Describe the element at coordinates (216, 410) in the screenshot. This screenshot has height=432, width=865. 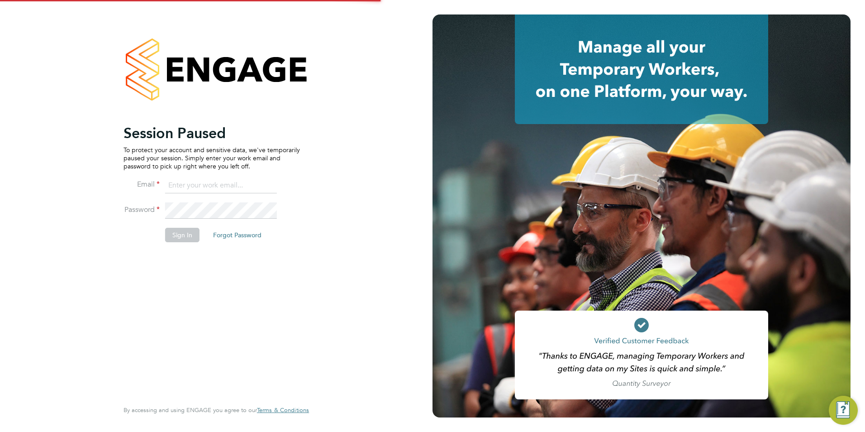
I see `span: By accessing and using ENGAGE you agree to our` at that location.